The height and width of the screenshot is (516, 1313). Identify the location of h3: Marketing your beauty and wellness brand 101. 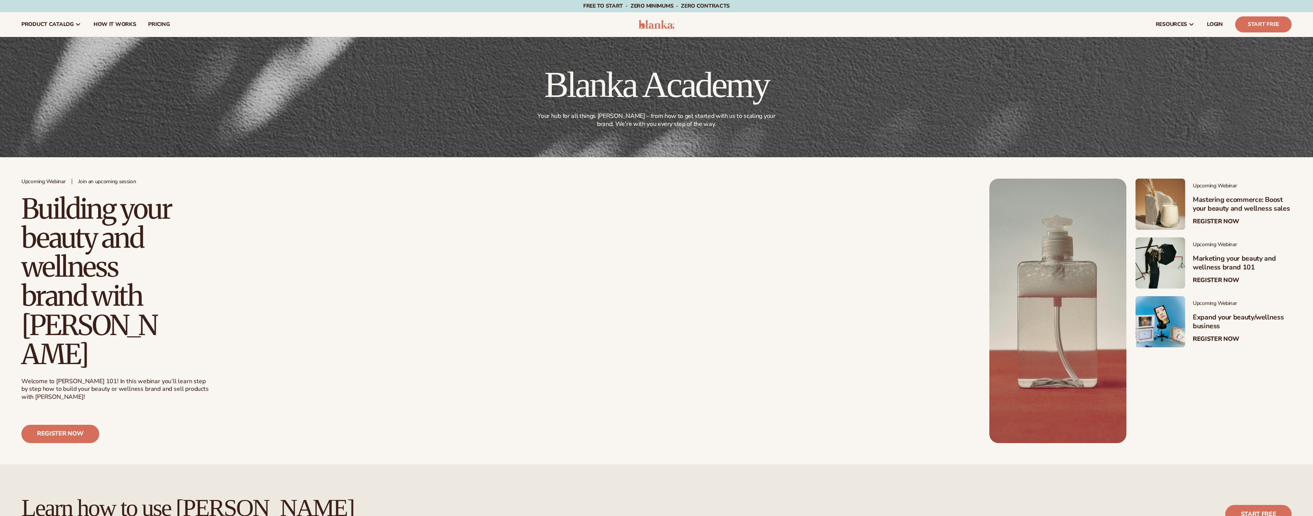
(1242, 263).